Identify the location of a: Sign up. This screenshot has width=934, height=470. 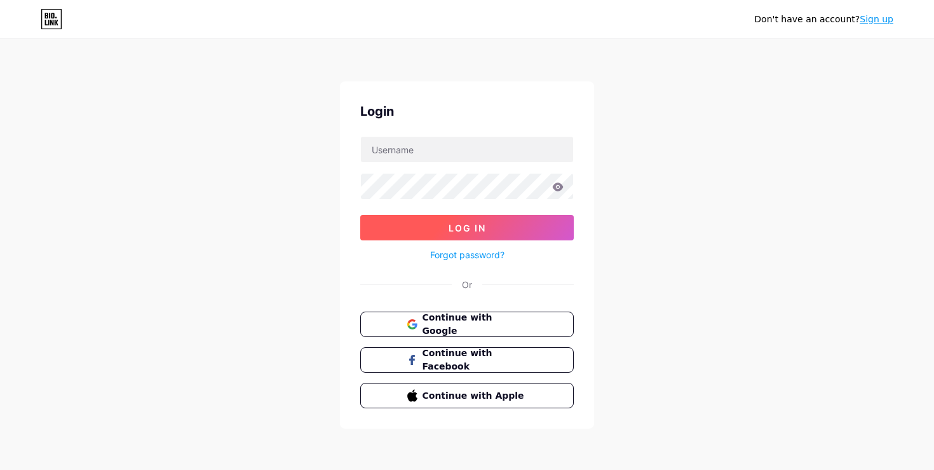
(876, 19).